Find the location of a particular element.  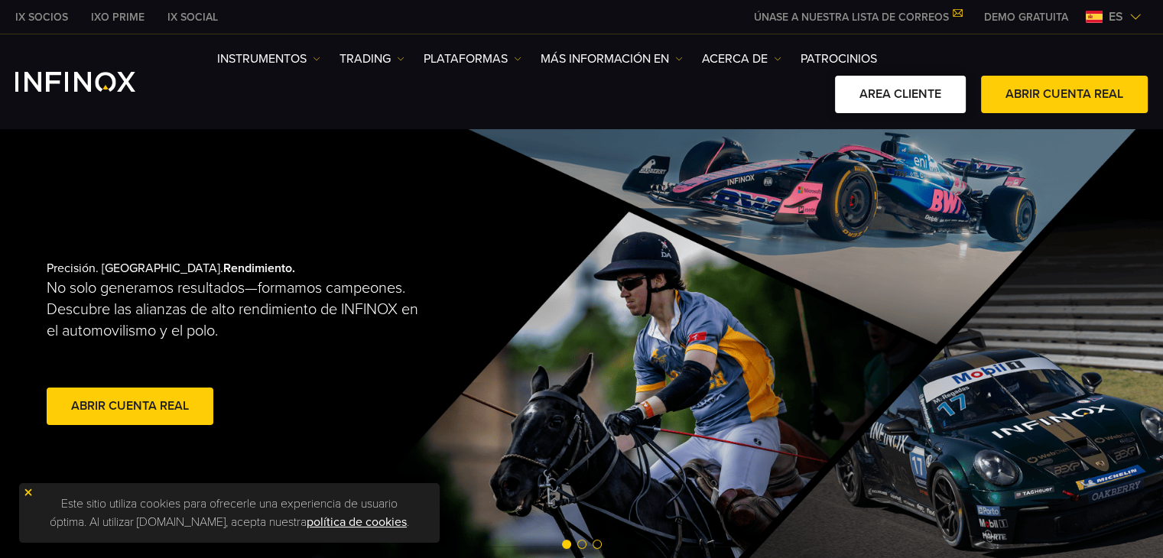

span: Go to slide 1 is located at coordinates (567, 544).